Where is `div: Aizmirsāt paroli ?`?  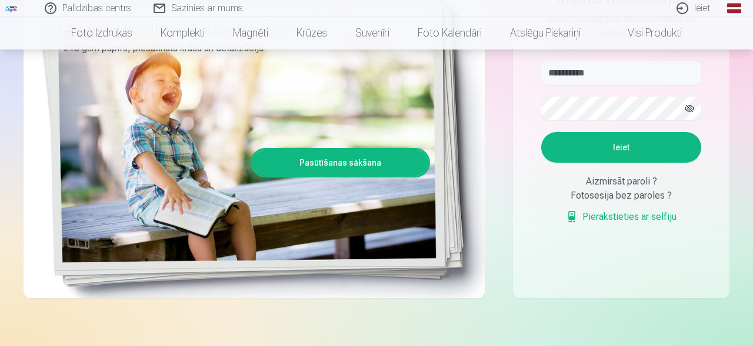 div: Aizmirsāt paroli ? is located at coordinates (622, 181).